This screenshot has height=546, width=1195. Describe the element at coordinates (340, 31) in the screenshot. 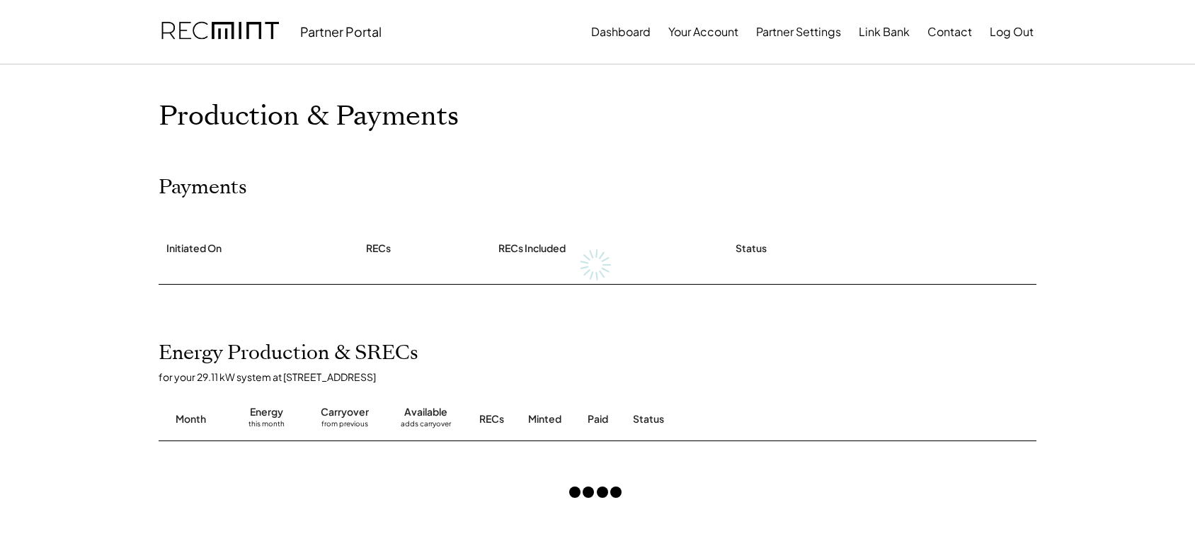

I see `div: Partner Portal` at that location.